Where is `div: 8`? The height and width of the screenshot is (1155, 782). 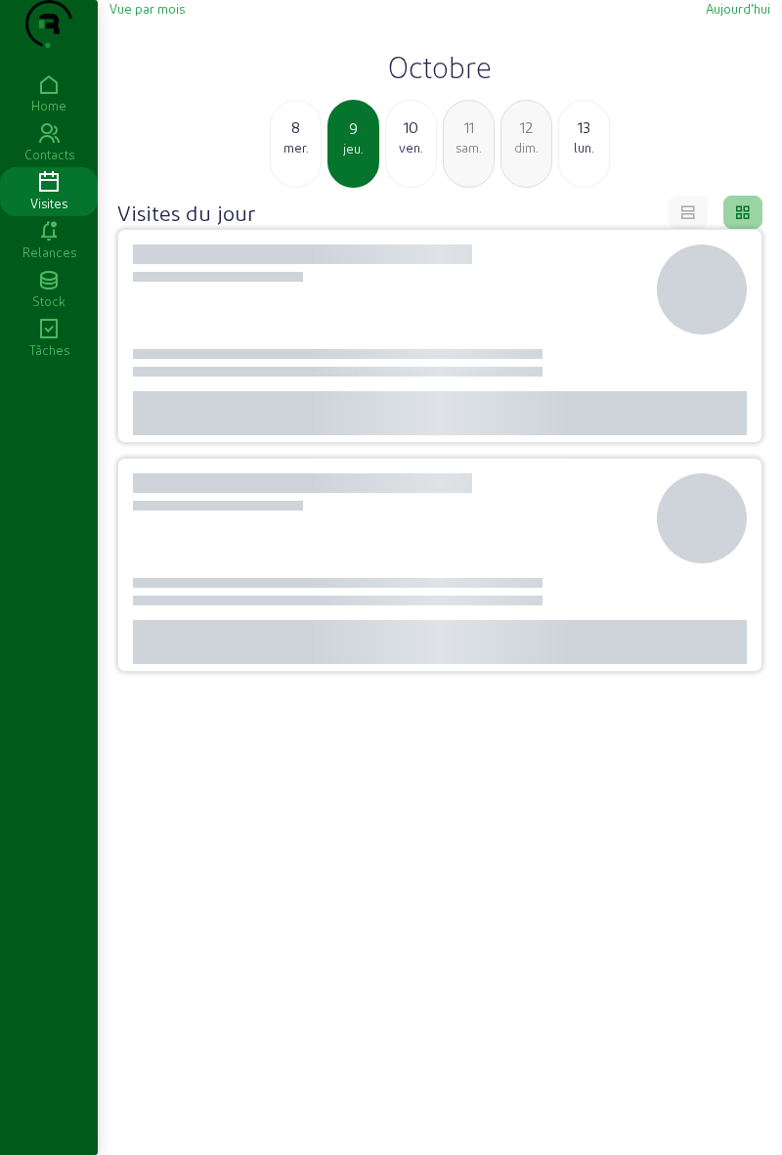 div: 8 is located at coordinates (295, 127).